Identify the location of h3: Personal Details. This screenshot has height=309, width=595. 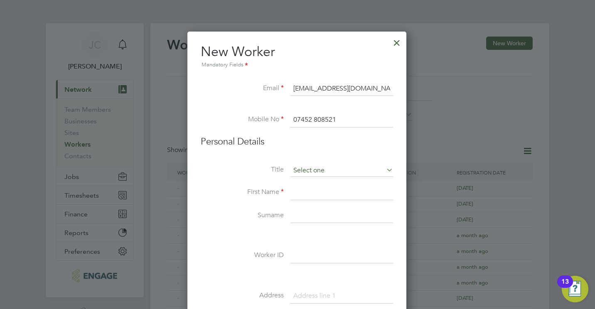
(297, 142).